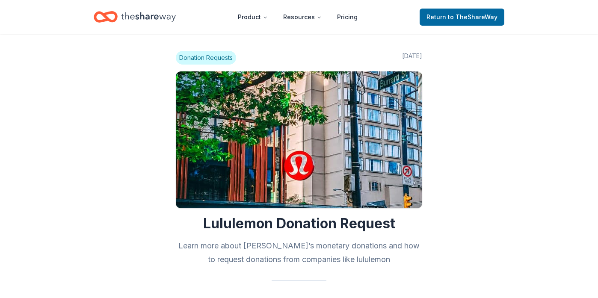  I want to click on span: Return, so click(462, 17).